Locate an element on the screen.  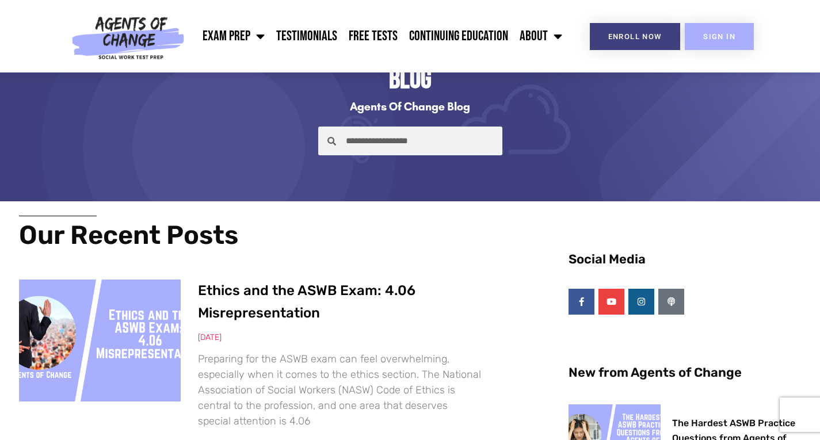
span: SIGN IN is located at coordinates (719, 36).